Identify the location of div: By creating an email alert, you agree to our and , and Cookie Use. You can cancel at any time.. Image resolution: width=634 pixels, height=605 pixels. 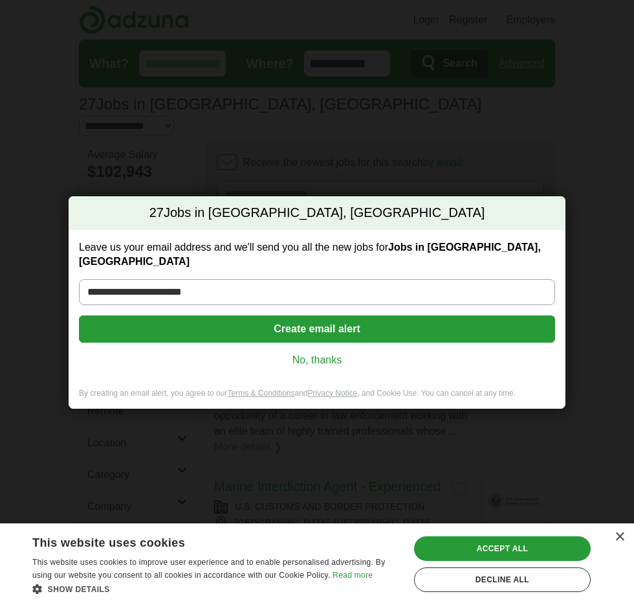
(317, 398).